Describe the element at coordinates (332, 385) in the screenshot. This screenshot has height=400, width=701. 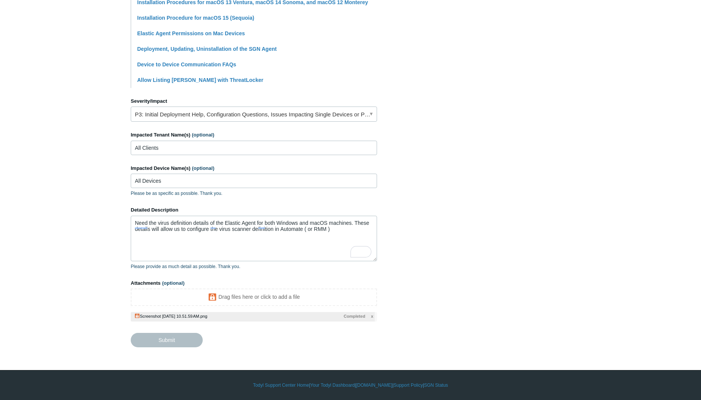
I see `a: Your Todyl Dashboard` at that location.